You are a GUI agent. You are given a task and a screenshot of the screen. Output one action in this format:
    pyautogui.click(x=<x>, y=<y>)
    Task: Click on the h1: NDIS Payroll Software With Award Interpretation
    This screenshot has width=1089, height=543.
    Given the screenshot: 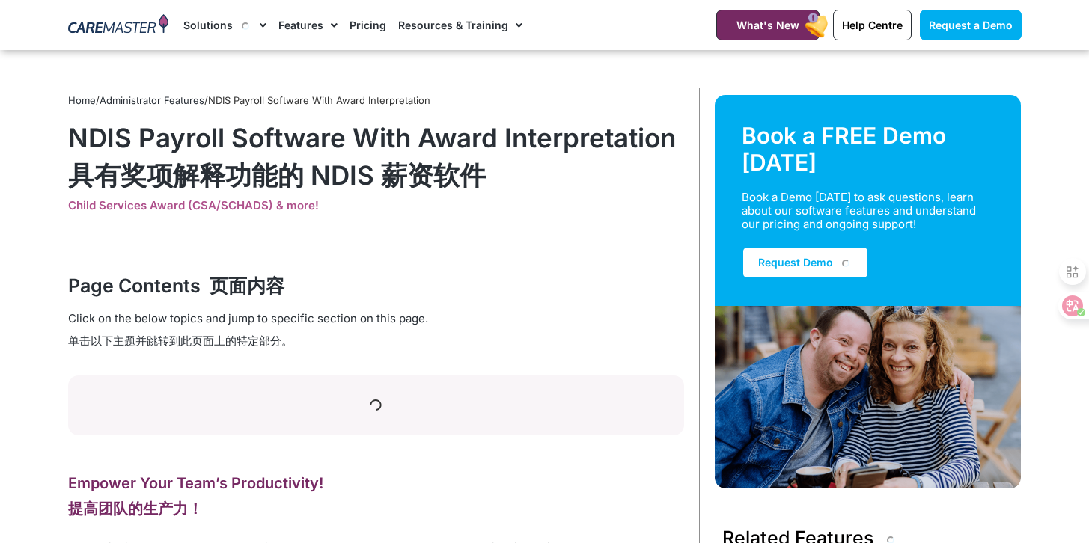 What is the action you would take?
    pyautogui.click(x=376, y=159)
    